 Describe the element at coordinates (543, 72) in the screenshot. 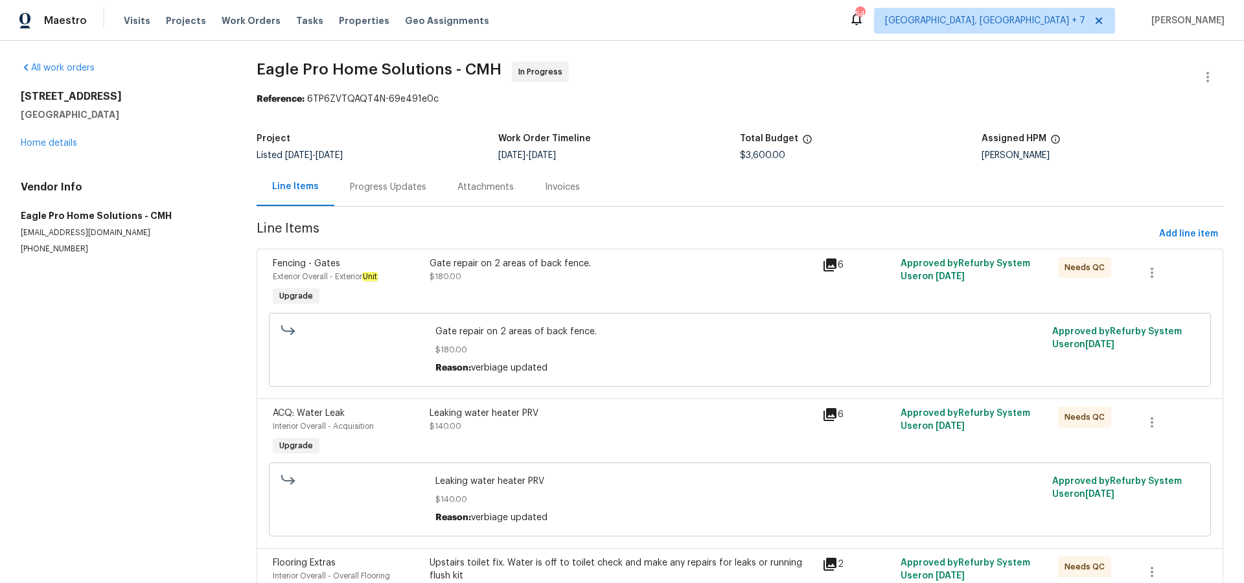

I see `span: In Progress` at that location.